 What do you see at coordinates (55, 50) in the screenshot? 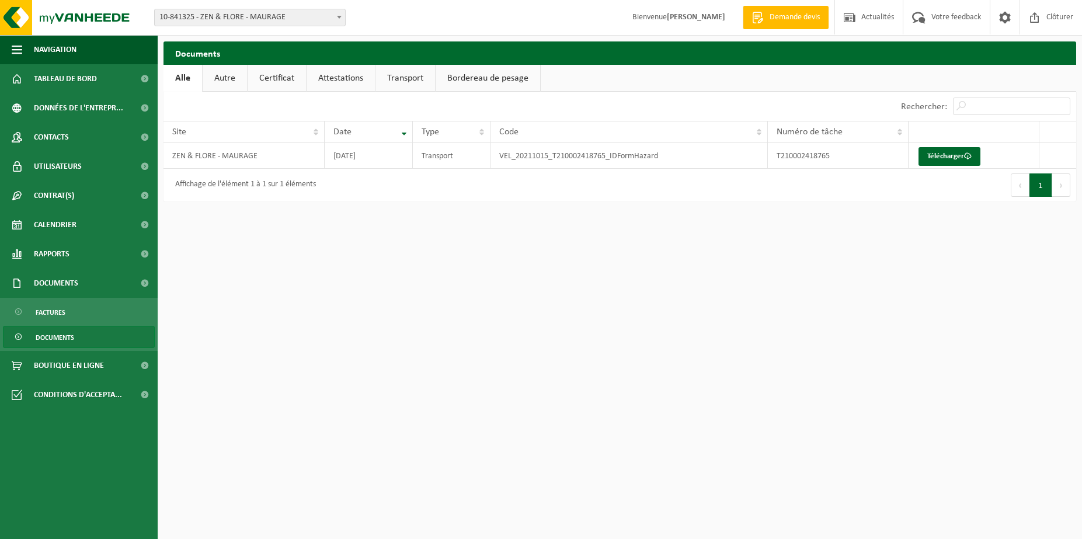
I see `span: Navigation` at bounding box center [55, 50].